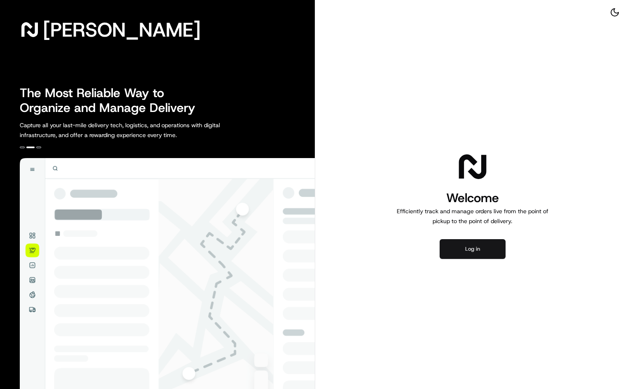  Describe the element at coordinates (473, 216) in the screenshot. I see `p: Efficiently track and manage orders live from the point of pickup to the point of delivery.` at that location.